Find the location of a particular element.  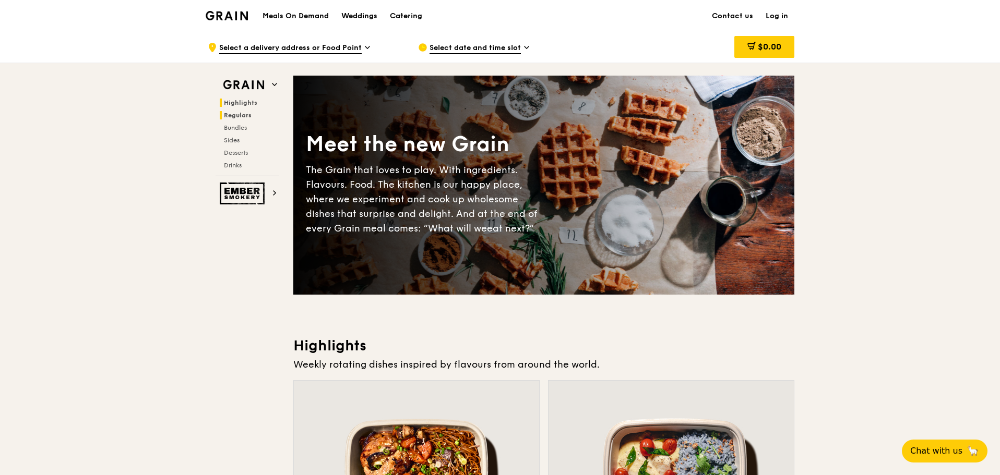

h1: Meals On Demand is located at coordinates (295, 16).